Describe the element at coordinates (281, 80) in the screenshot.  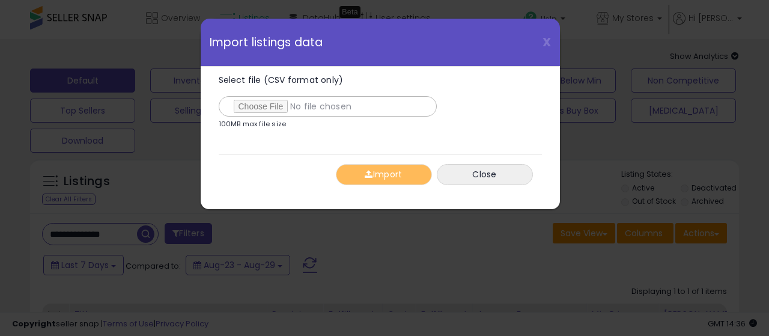
I see `span: Select file (CSV format only)` at that location.